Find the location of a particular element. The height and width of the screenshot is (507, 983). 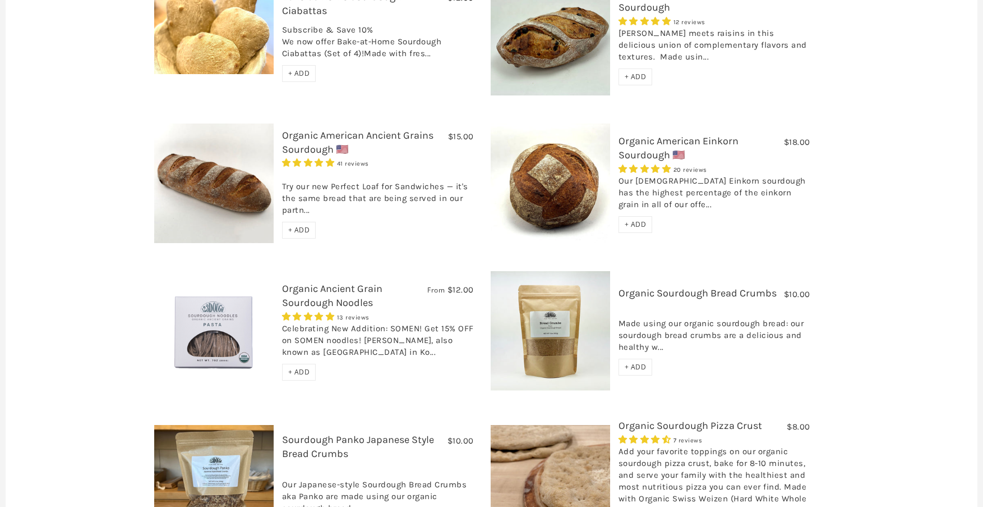

a: Organic Sourdough Pizza Crust is located at coordinates (691, 425).